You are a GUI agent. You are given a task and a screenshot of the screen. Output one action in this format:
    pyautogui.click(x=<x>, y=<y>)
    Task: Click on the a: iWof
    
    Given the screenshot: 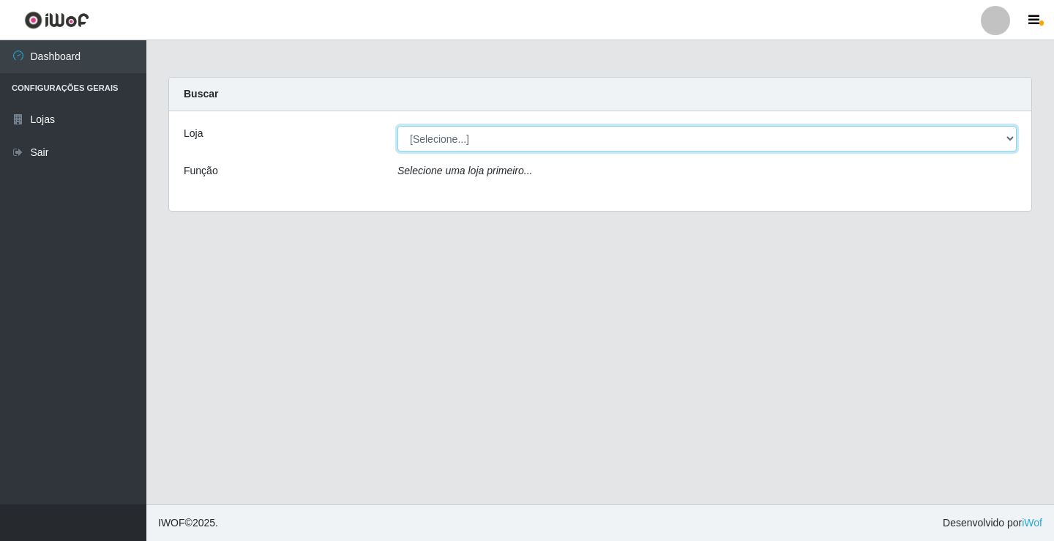 What is the action you would take?
    pyautogui.click(x=1032, y=522)
    